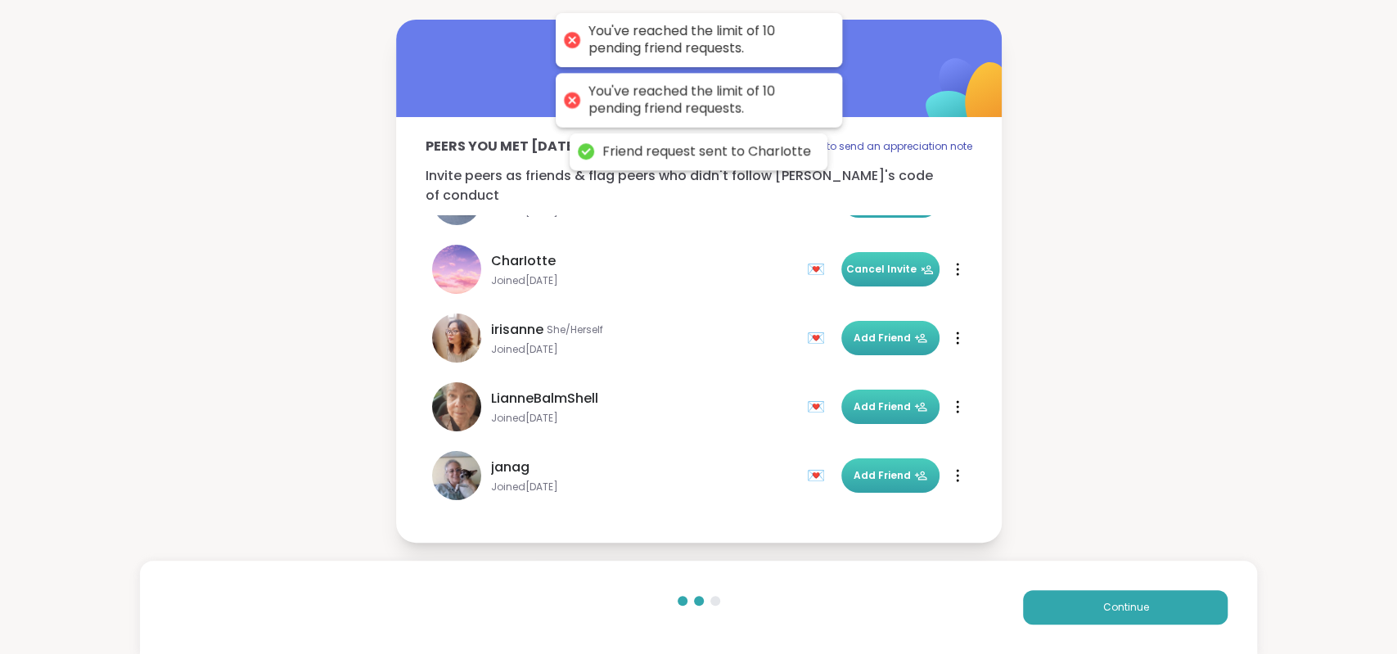 The height and width of the screenshot is (654, 1397). What do you see at coordinates (574, 330) in the screenshot?
I see `span: She/Herself` at bounding box center [574, 330].